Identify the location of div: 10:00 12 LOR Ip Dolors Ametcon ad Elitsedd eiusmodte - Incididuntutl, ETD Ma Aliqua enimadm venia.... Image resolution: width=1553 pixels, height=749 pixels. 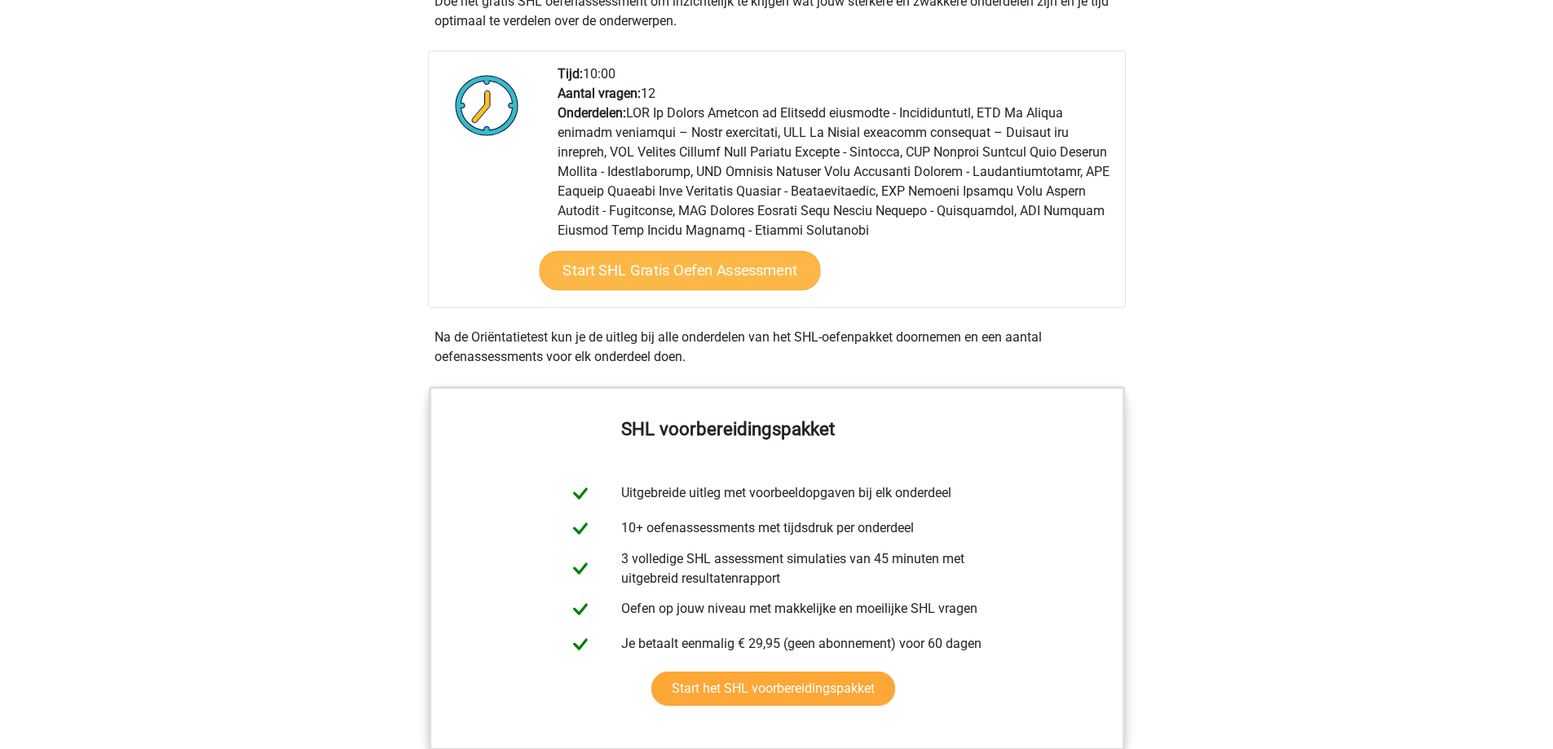
(835, 186).